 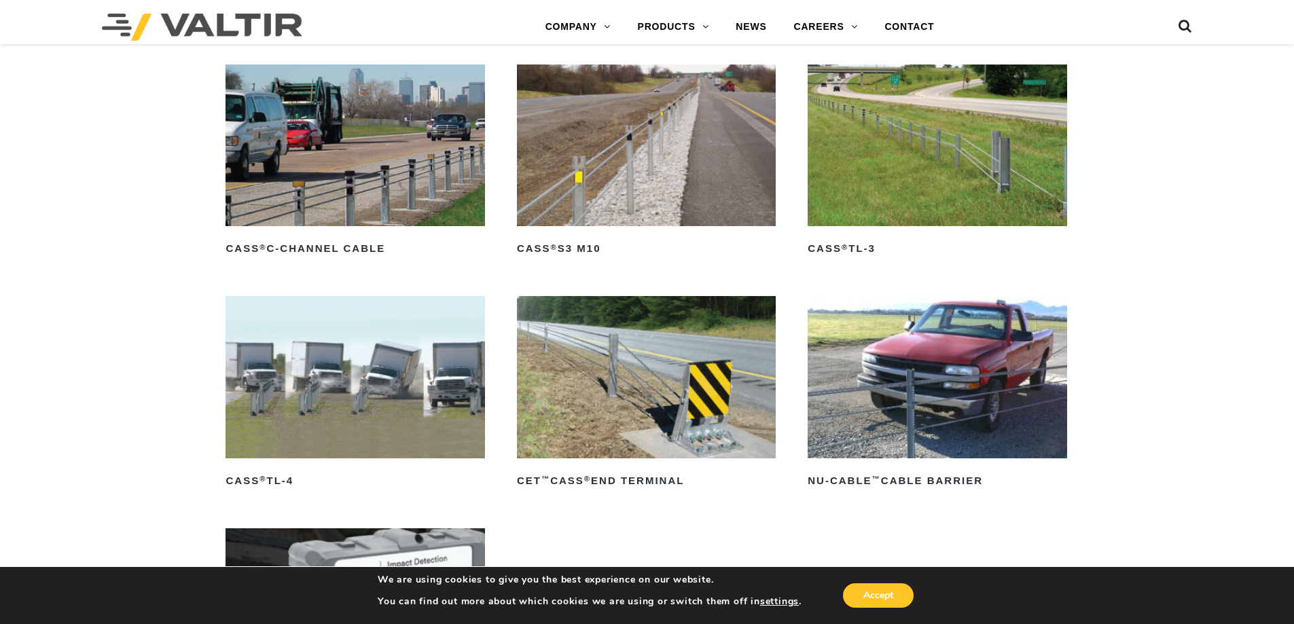 What do you see at coordinates (578, 27) in the screenshot?
I see `a: COMPANY` at bounding box center [578, 27].